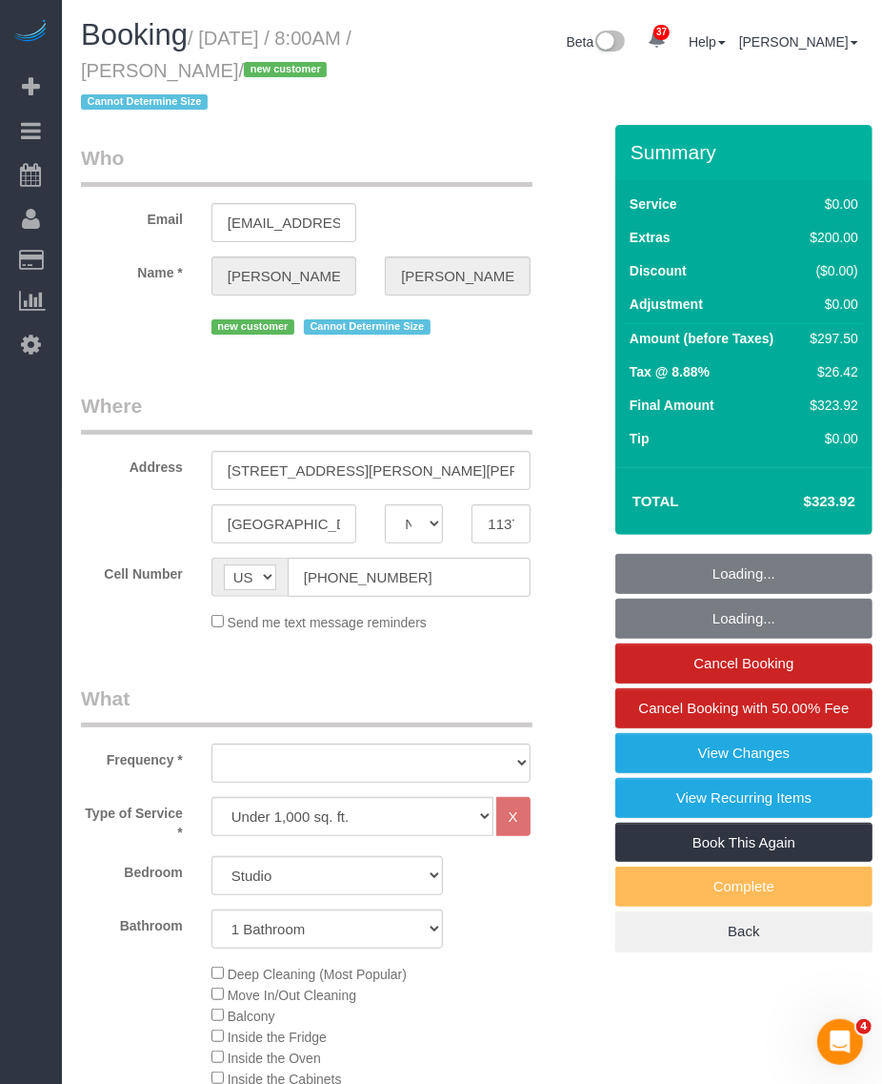  I want to click on span: Move In/Out Cleaning, so click(292, 995).